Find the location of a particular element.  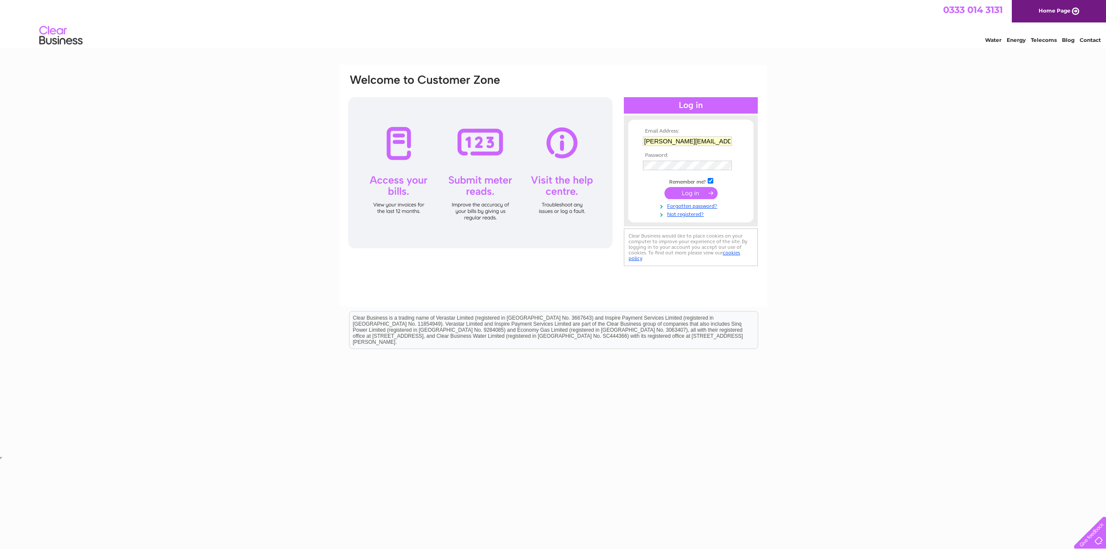

a: Energy is located at coordinates (1016, 40).